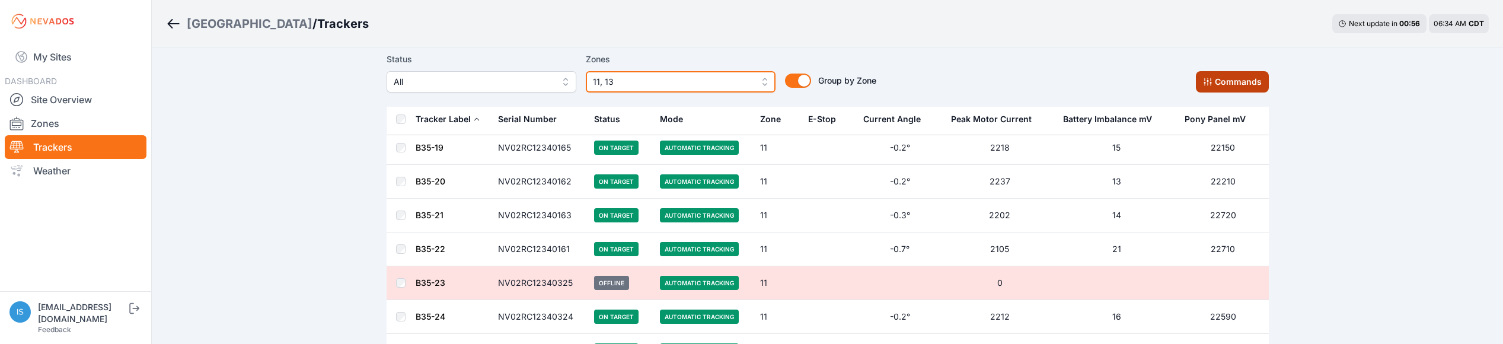 This screenshot has width=1503, height=344. What do you see at coordinates (1112, 119) in the screenshot?
I see `button: Battery Imbalance mV` at bounding box center [1112, 119].